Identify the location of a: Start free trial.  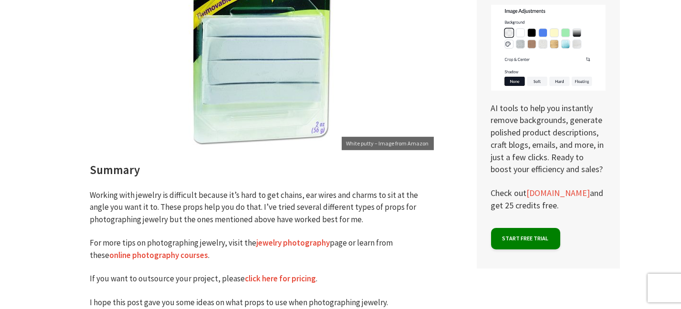
(525, 239).